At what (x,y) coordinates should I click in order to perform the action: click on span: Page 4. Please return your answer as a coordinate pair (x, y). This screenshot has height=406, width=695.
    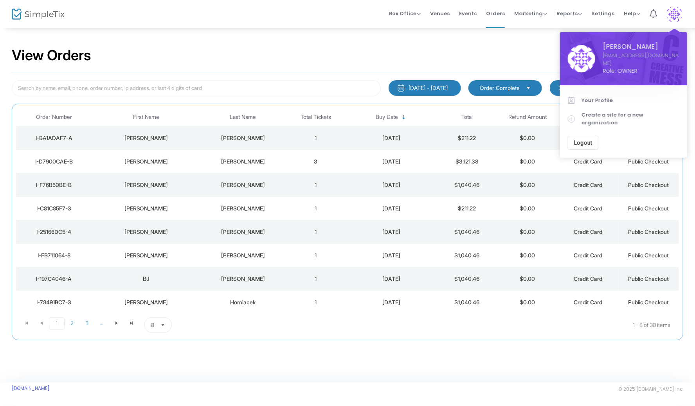
    Looking at the image, I should click on (102, 323).